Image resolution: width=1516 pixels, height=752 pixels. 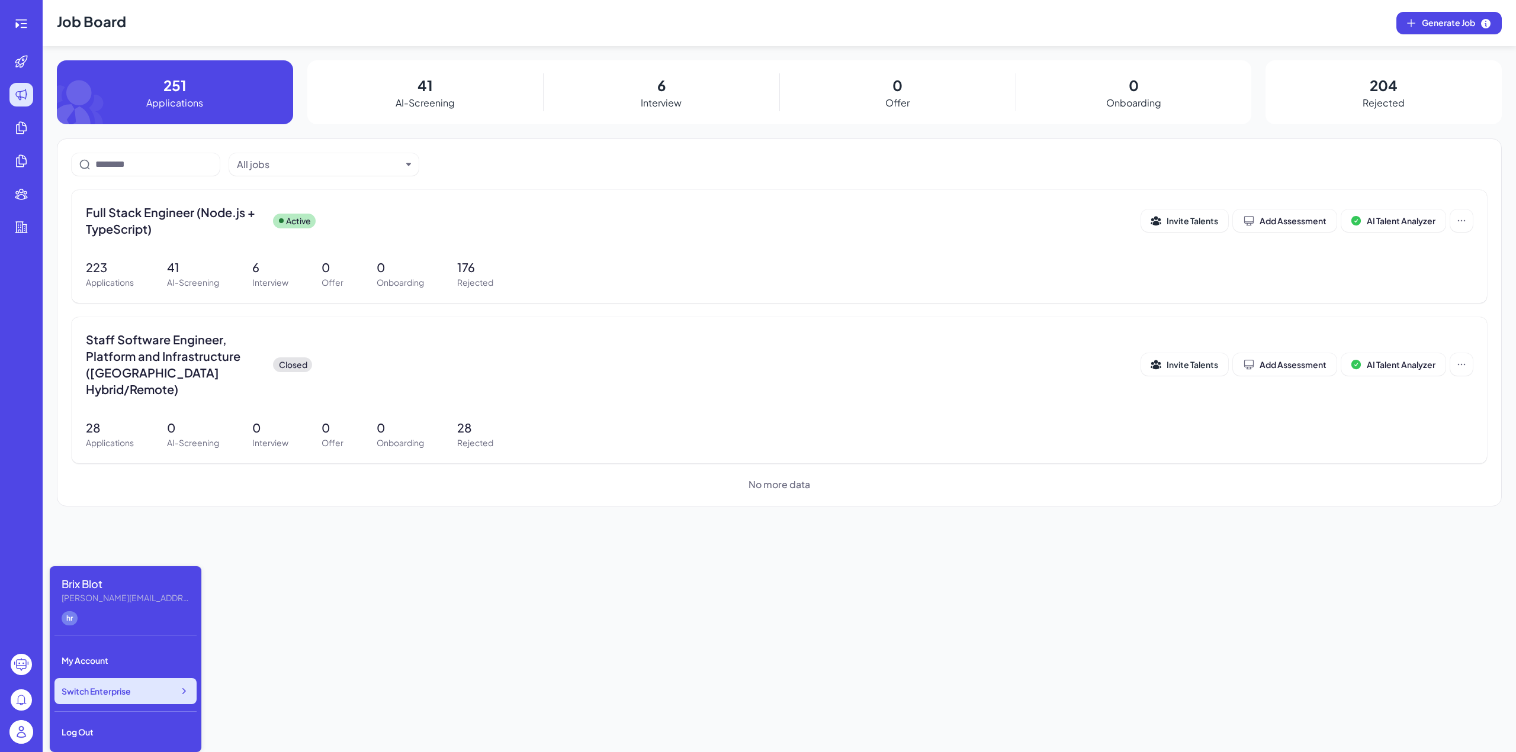 I want to click on div: hr, so click(x=69, y=619).